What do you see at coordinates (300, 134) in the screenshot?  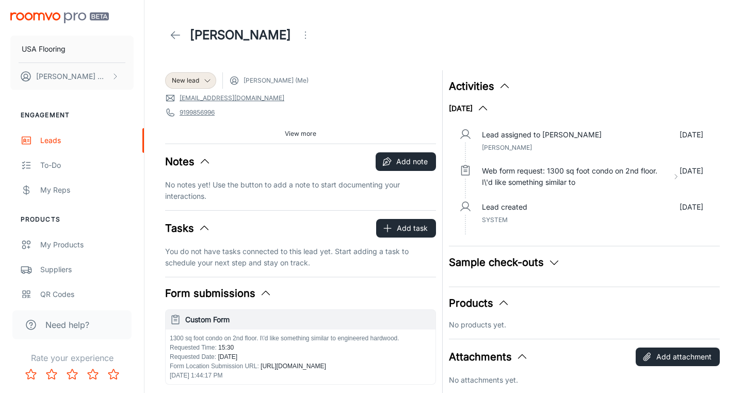 I see `button: View more` at bounding box center [300, 134].